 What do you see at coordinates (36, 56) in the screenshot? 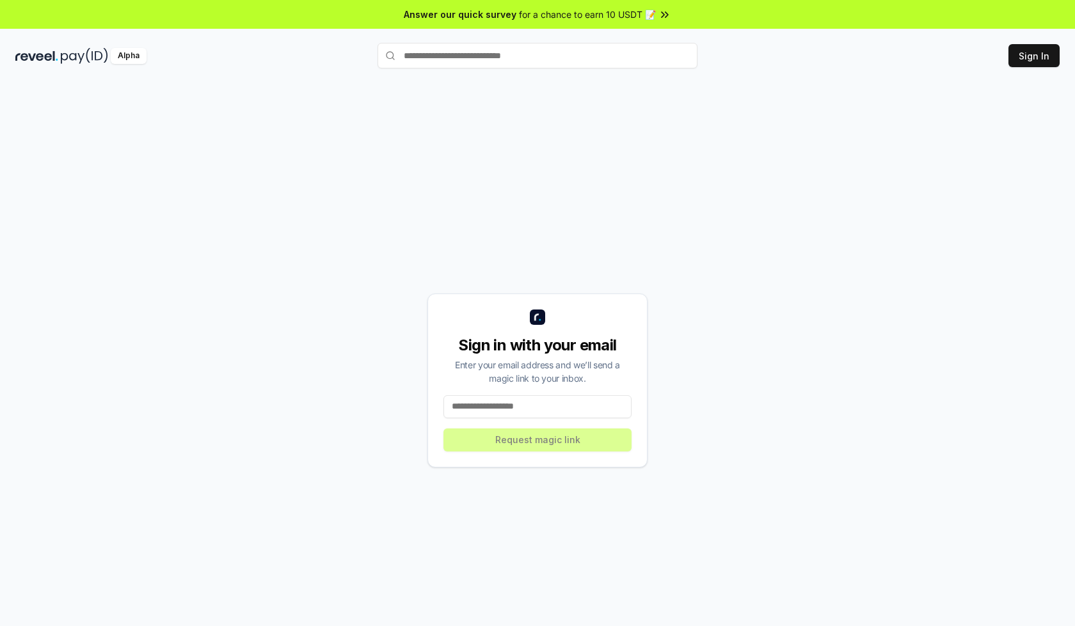
I see `img: reveel_dark` at bounding box center [36, 56].